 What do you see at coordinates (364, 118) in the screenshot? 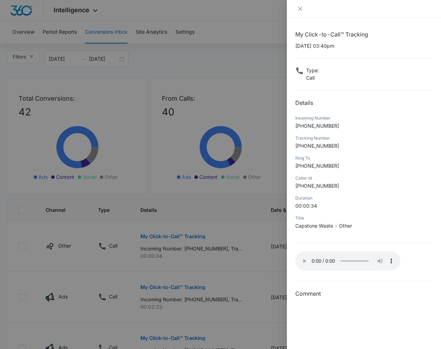
I see `div: Incoming Number` at bounding box center [364, 118].